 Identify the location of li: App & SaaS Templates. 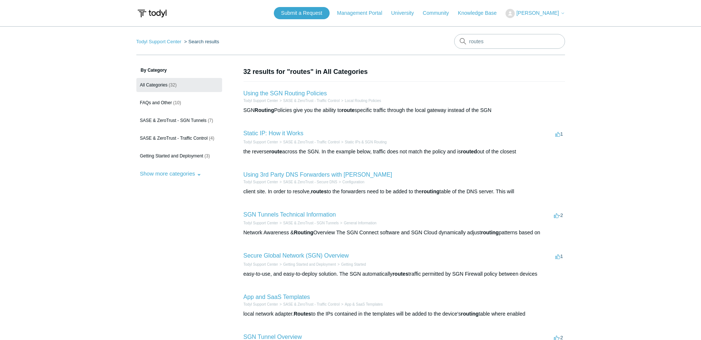
(361, 304).